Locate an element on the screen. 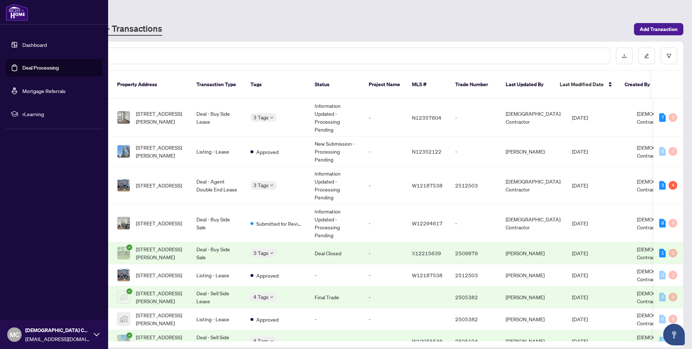 Image resolution: width=692 pixels, height=349 pixels. td: Deal - Buy Side Lease is located at coordinates (218, 118).